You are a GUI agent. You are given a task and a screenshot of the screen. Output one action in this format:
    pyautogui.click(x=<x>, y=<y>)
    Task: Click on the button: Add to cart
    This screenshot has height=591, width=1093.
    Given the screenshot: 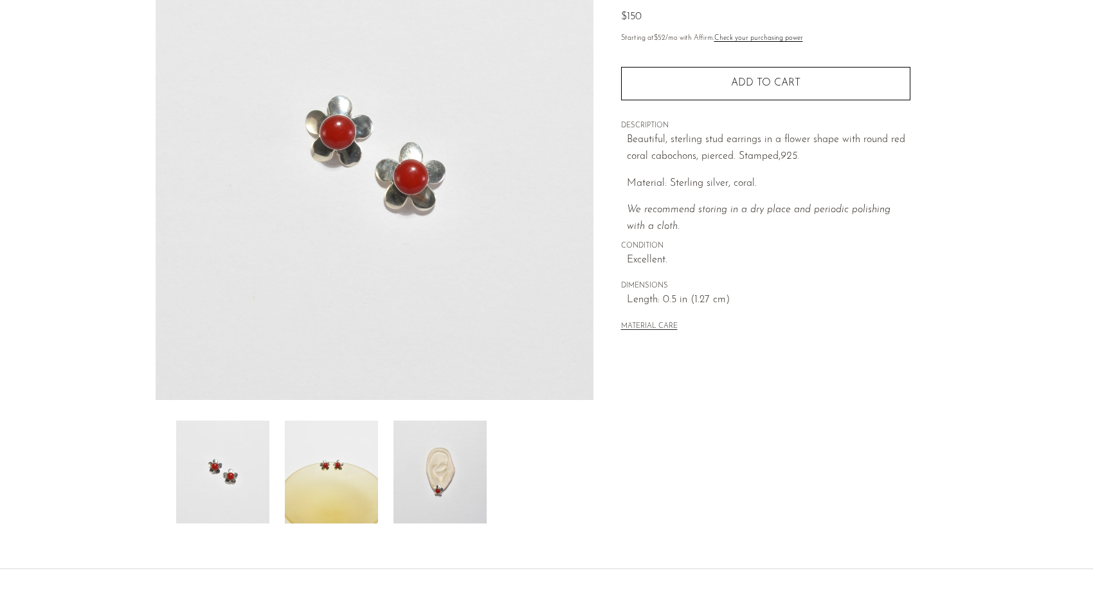 What is the action you would take?
    pyautogui.click(x=766, y=84)
    